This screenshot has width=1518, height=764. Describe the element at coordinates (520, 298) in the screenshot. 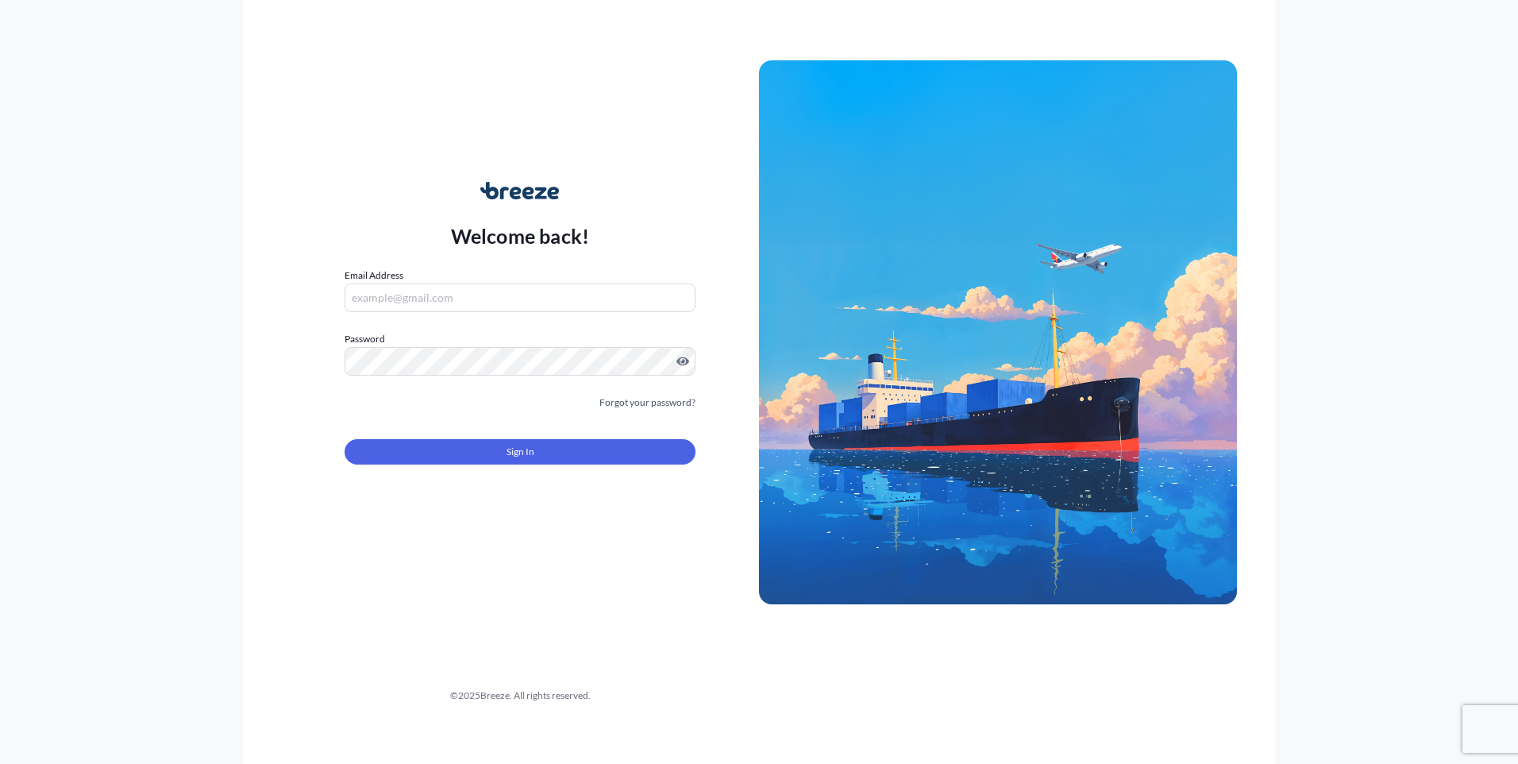

I see `input: example@gmail.com` at that location.